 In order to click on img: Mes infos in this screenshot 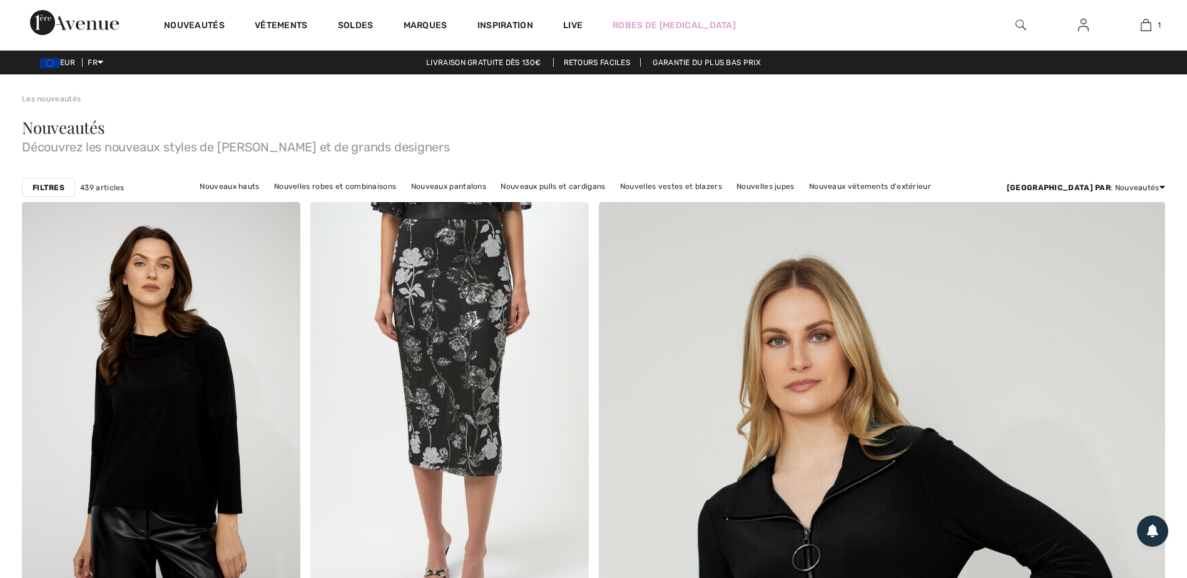, I will do `click(1084, 25)`.